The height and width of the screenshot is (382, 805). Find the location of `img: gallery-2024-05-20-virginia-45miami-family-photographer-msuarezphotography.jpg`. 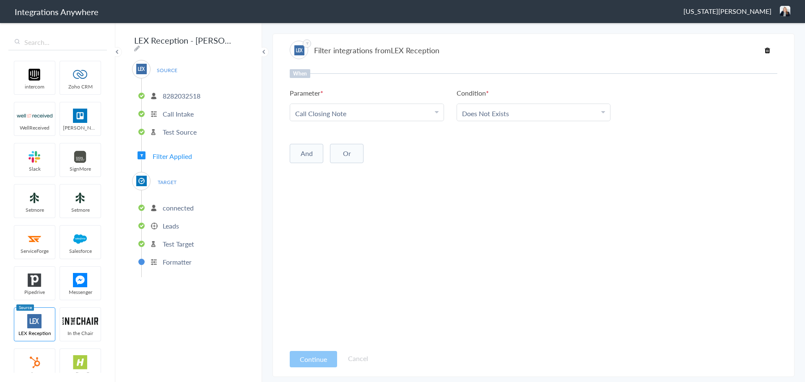

img: gallery-2024-05-20-virginia-45miami-family-photographer-msuarezphotography.jpg is located at coordinates (784, 11).